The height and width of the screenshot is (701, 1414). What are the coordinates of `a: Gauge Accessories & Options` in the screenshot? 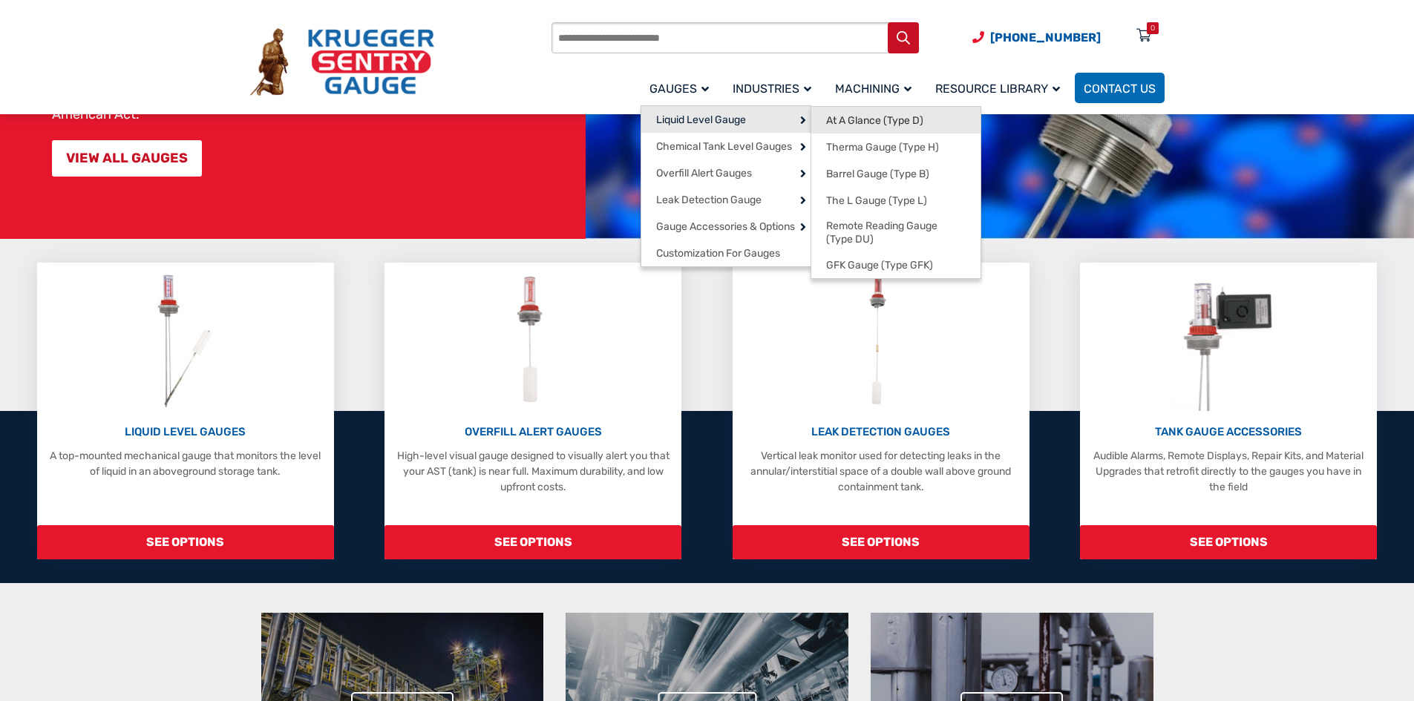 It's located at (726, 226).